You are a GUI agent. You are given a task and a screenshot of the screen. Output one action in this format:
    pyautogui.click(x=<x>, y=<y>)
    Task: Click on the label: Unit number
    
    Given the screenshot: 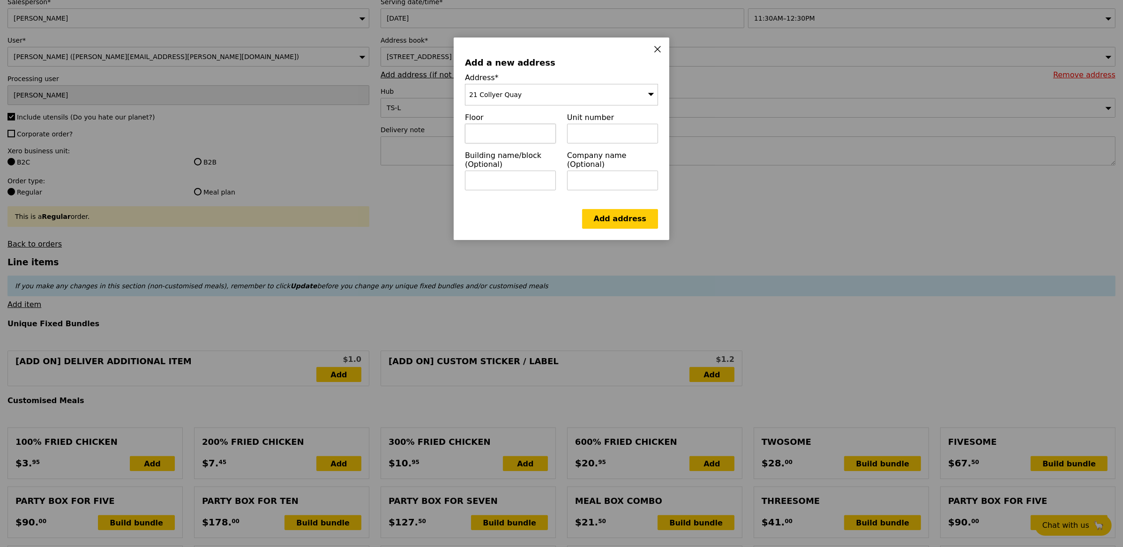 What is the action you would take?
    pyautogui.click(x=612, y=117)
    